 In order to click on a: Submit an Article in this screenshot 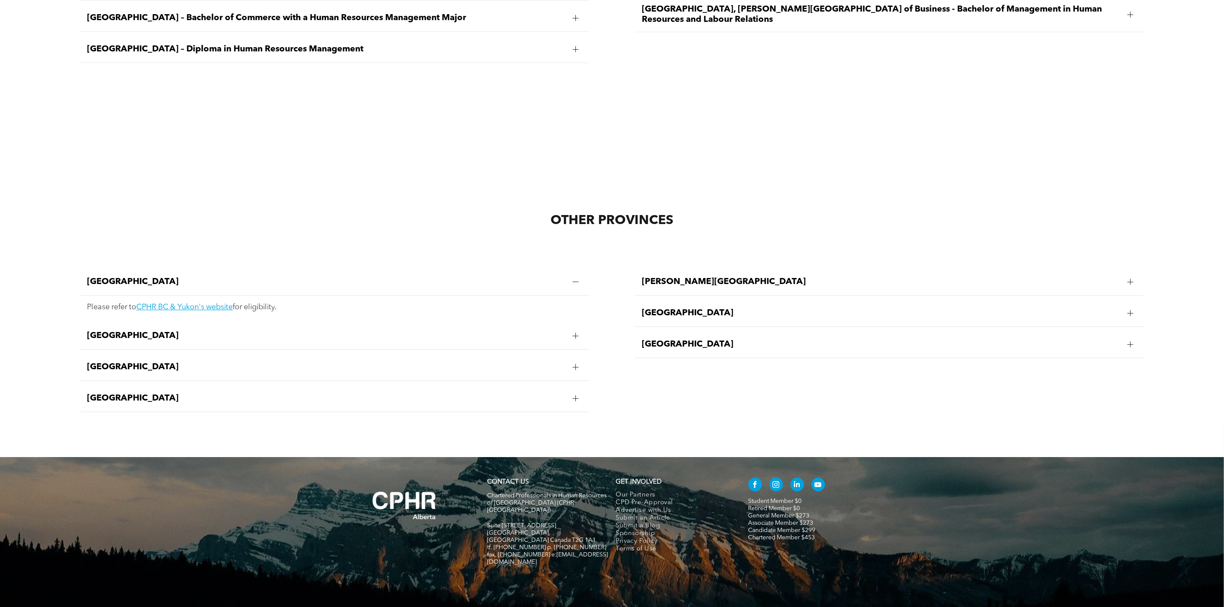, I will do `click(673, 519)`.